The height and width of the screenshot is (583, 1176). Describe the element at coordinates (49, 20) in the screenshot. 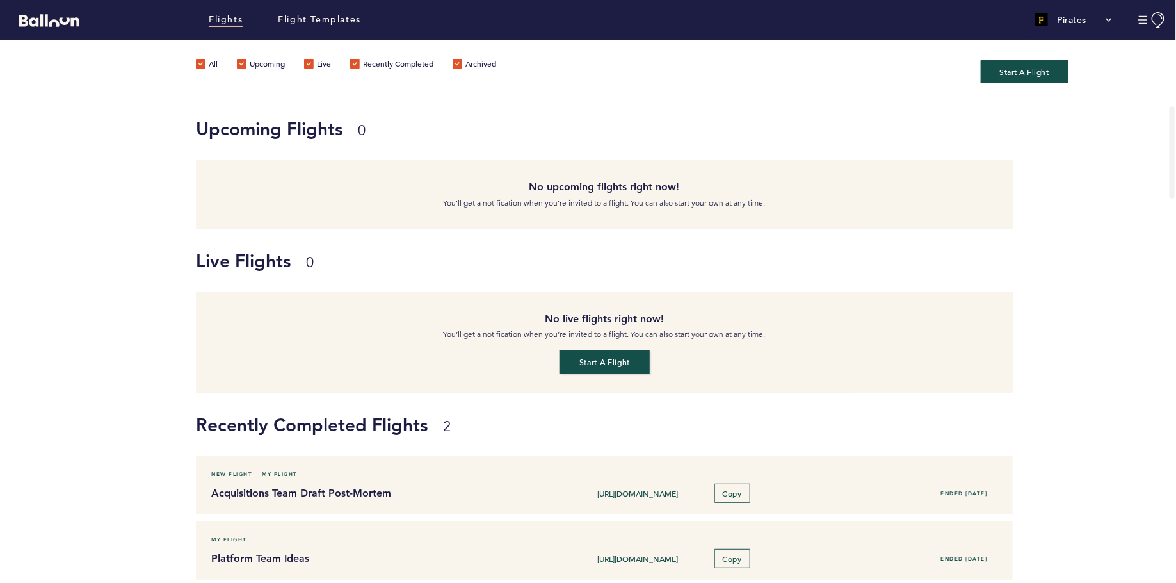

I see `svg: Balloon` at that location.